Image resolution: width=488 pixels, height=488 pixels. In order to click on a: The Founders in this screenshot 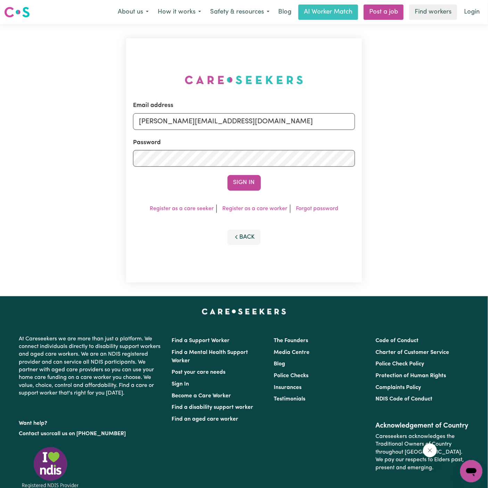, I will do `click(291, 341)`.